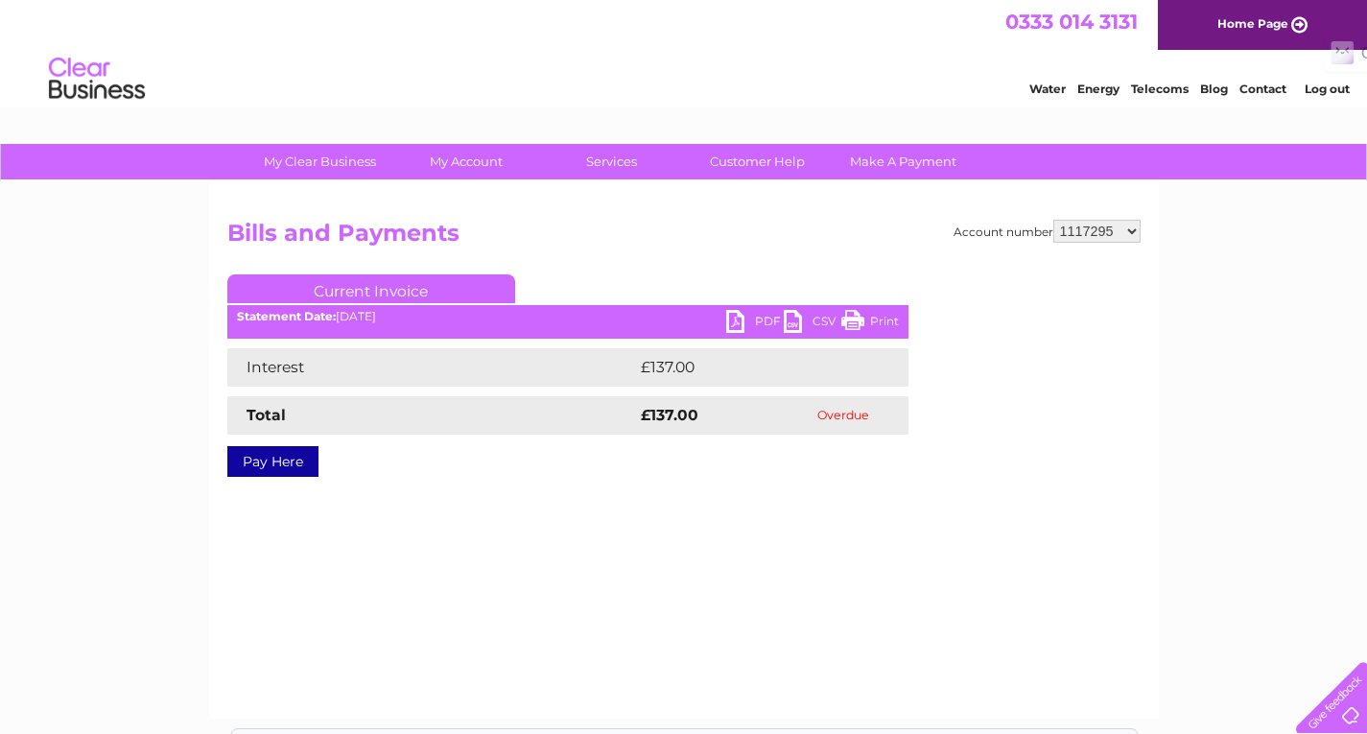  I want to click on td: £137.00, so click(754, 367).